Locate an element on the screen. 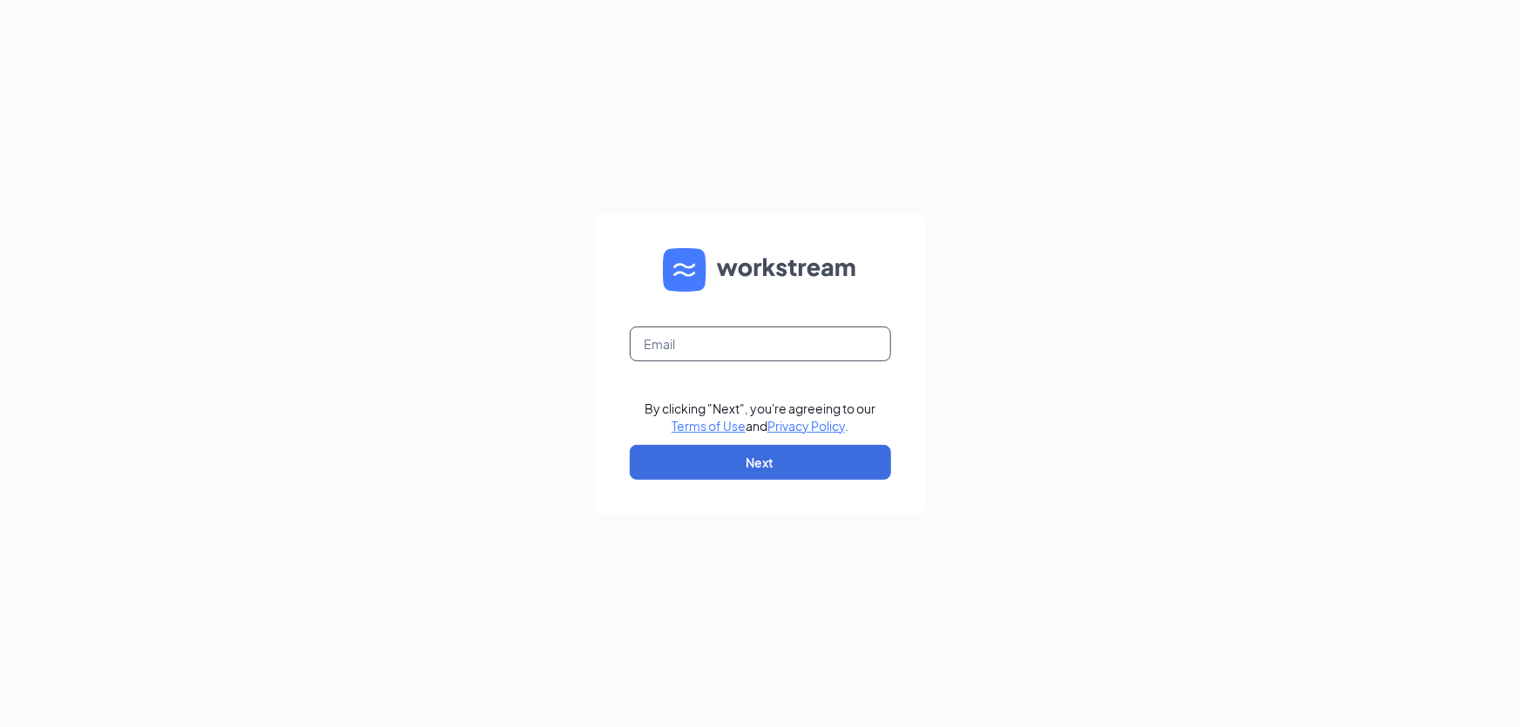 Image resolution: width=1520 pixels, height=727 pixels. a: Privacy Policy is located at coordinates (806, 426).